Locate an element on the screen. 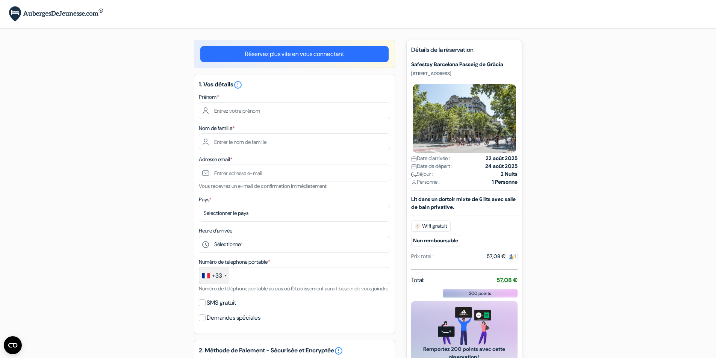 This screenshot has height=358, width=716. label: Nom de famille is located at coordinates (216, 128).